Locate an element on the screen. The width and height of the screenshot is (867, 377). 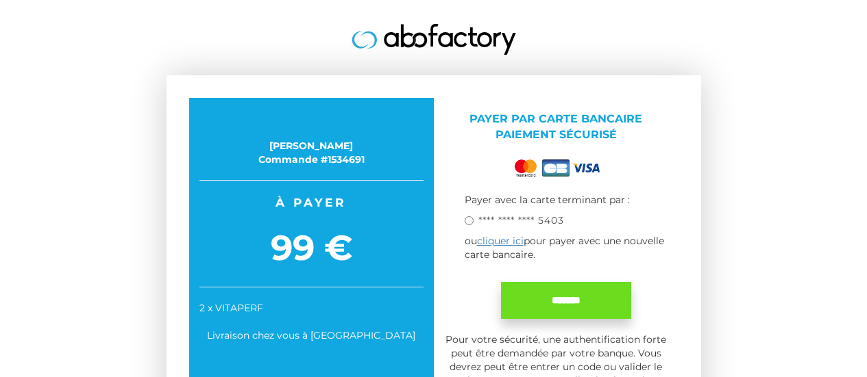
div: 2 x VITAPERF is located at coordinates (311, 308).